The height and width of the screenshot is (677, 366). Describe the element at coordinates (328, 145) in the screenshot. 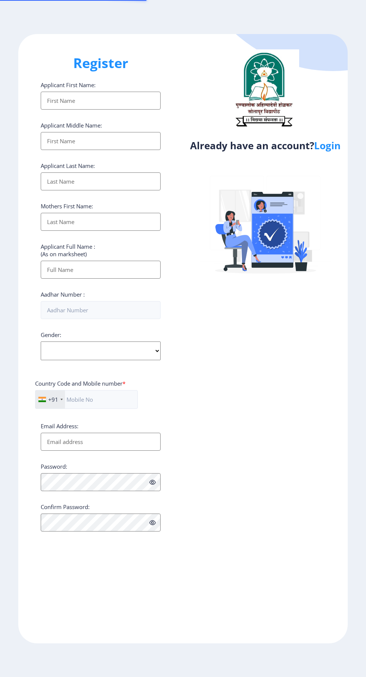

I see `a: Login` at that location.